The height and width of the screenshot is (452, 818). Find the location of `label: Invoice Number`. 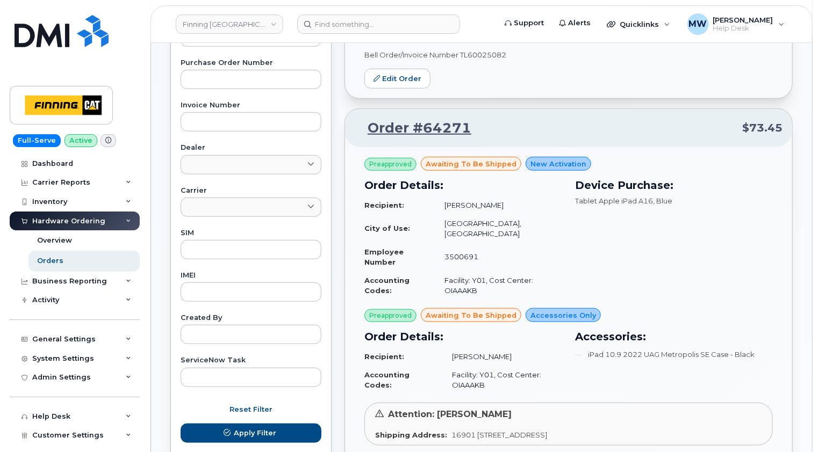

label: Invoice Number is located at coordinates (251, 105).